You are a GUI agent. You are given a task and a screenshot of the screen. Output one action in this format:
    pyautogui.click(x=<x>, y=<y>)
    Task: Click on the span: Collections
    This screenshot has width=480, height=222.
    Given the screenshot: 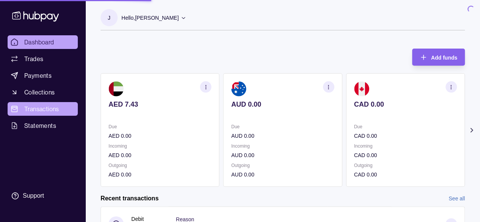 What is the action you would take?
    pyautogui.click(x=39, y=92)
    